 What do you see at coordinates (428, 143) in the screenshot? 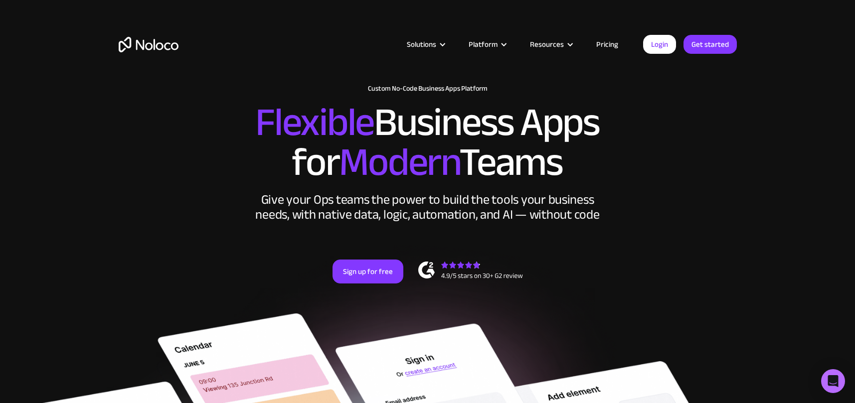
I see `h2: Business Apps for Teams` at bounding box center [428, 143].